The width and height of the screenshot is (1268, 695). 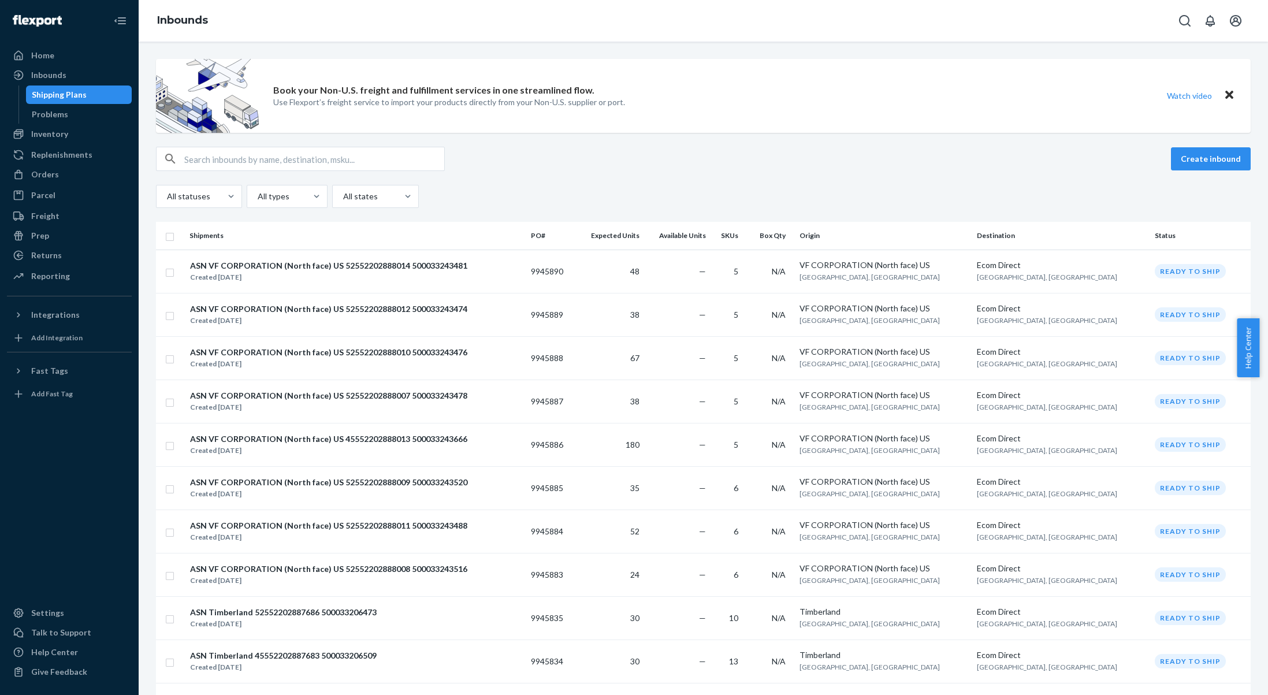 What do you see at coordinates (633, 444) in the screenshot?
I see `span: 180` at bounding box center [633, 444].